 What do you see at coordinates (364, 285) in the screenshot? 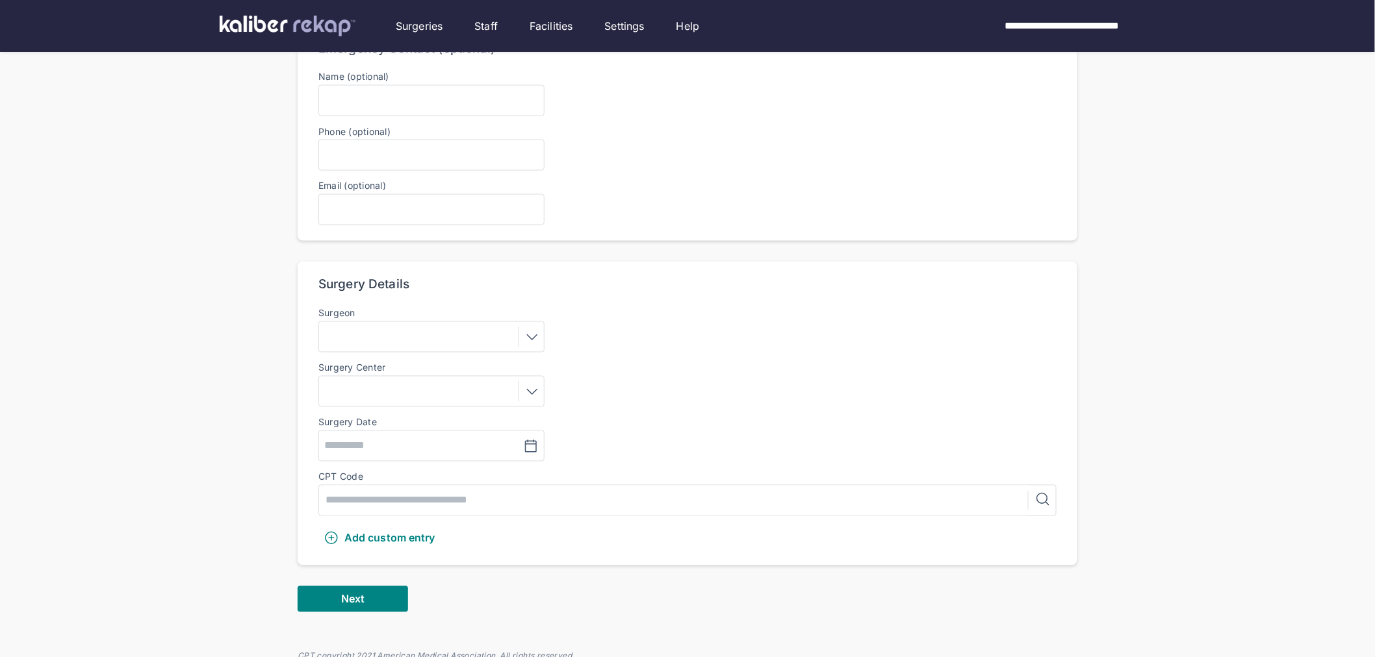
I see `div: Surgery Details` at bounding box center [364, 285].